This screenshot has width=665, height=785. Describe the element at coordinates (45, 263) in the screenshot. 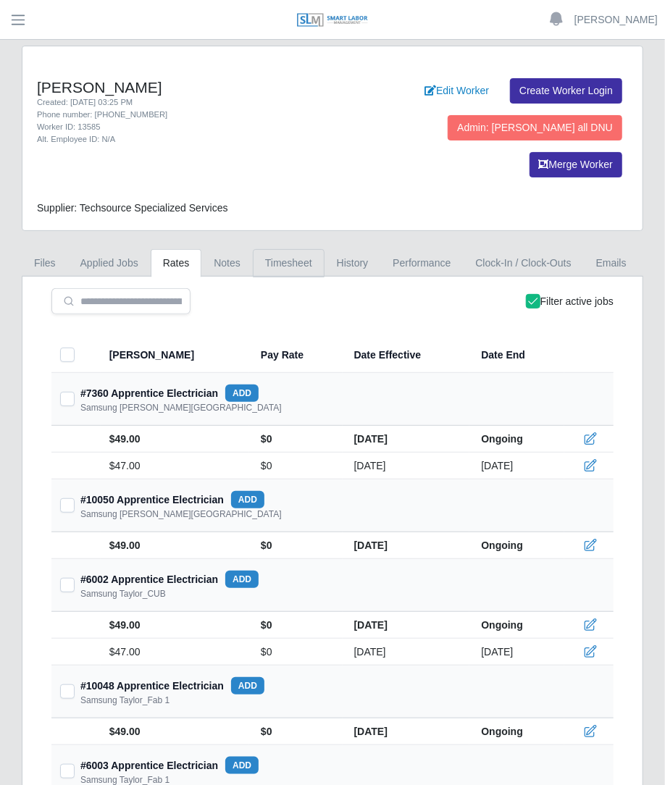

I see `a: Files` at that location.